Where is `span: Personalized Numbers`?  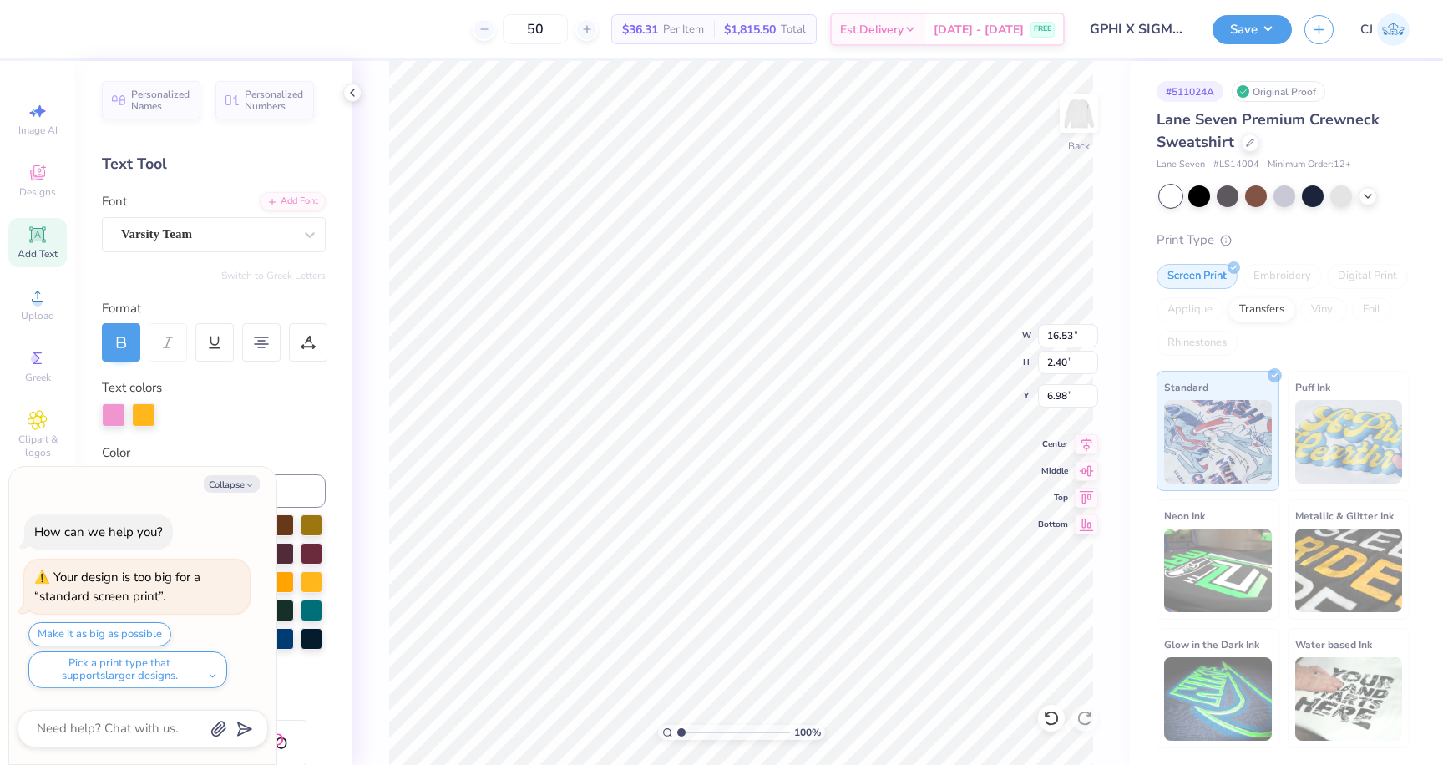 span: Personalized Numbers is located at coordinates (274, 100).